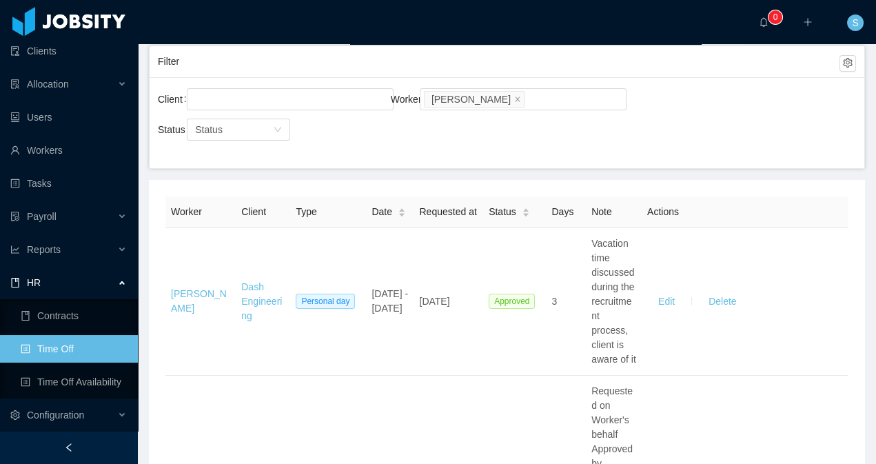 The width and height of the screenshot is (876, 464). What do you see at coordinates (41, 216) in the screenshot?
I see `span: Payroll` at bounding box center [41, 216].